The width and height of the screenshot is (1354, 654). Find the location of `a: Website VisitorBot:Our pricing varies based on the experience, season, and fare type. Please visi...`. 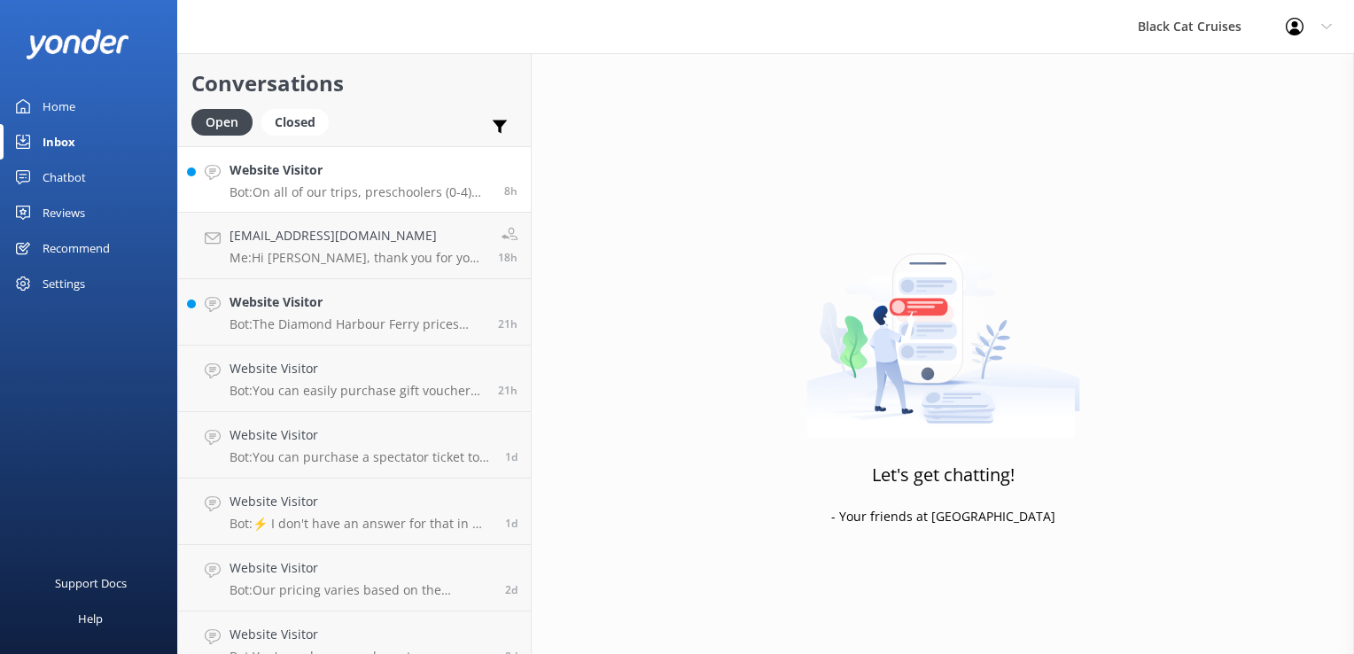

a: Website VisitorBot:Our pricing varies based on the experience, season, and fare type. Please visi... is located at coordinates (355, 578).